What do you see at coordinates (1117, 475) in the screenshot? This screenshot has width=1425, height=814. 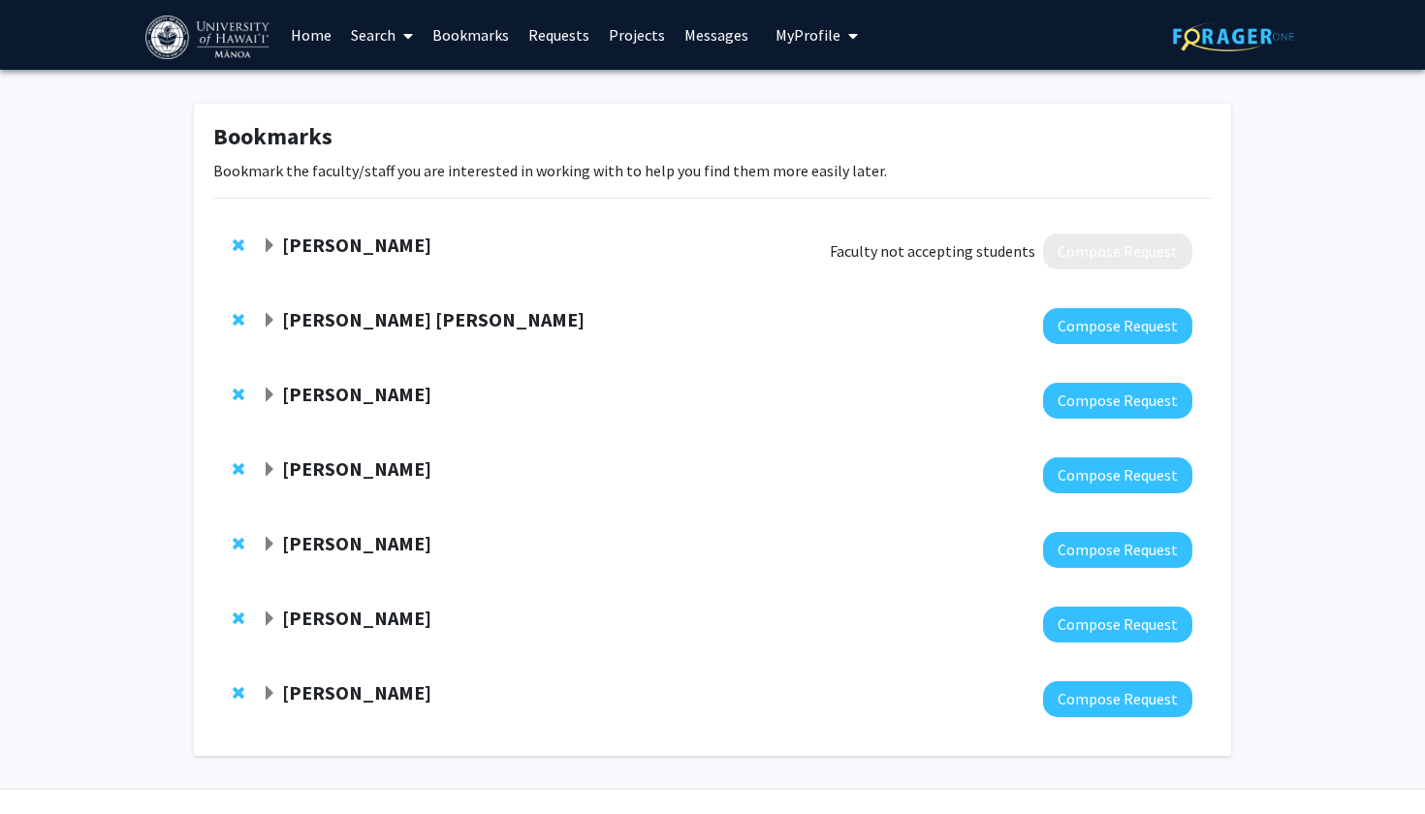 I see `button: Compose Request to Marija Čolić` at bounding box center [1117, 475].